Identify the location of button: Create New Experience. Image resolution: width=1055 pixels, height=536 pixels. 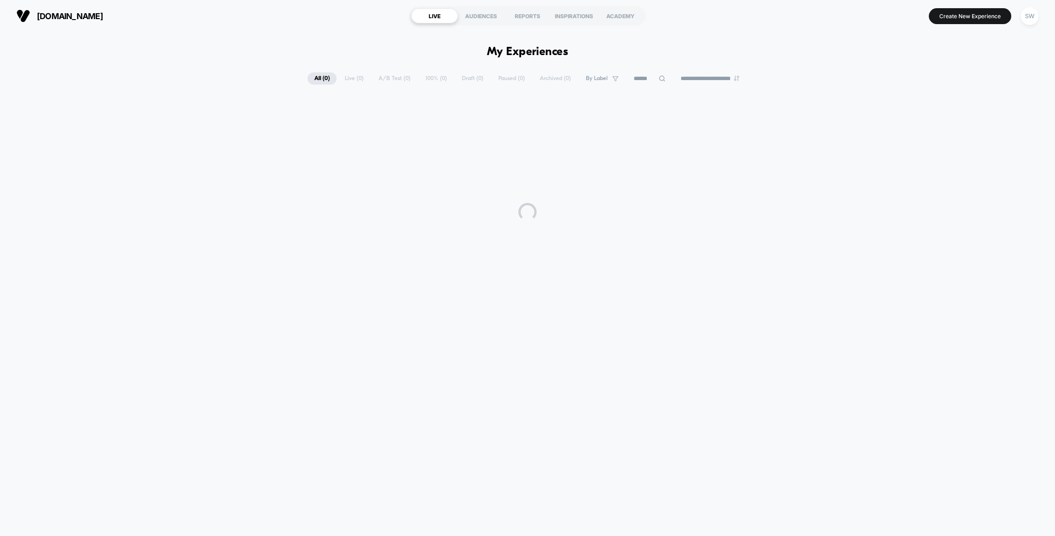
(969, 16).